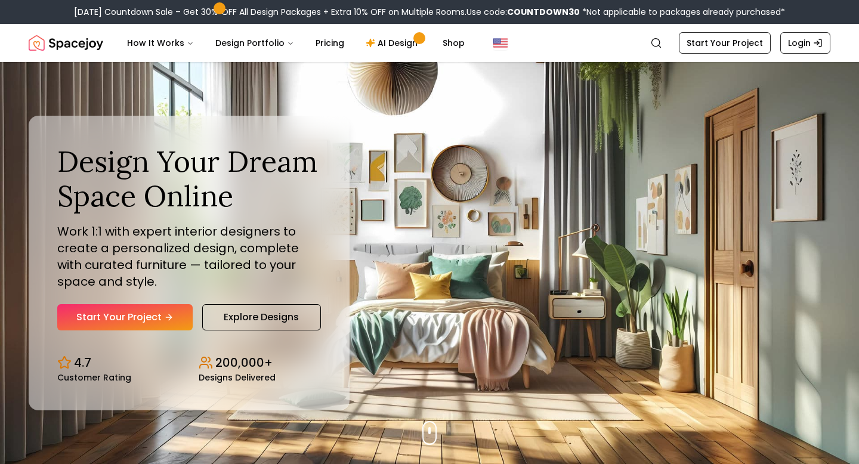 This screenshot has height=464, width=859. I want to click on a: Explore Designs, so click(261, 318).